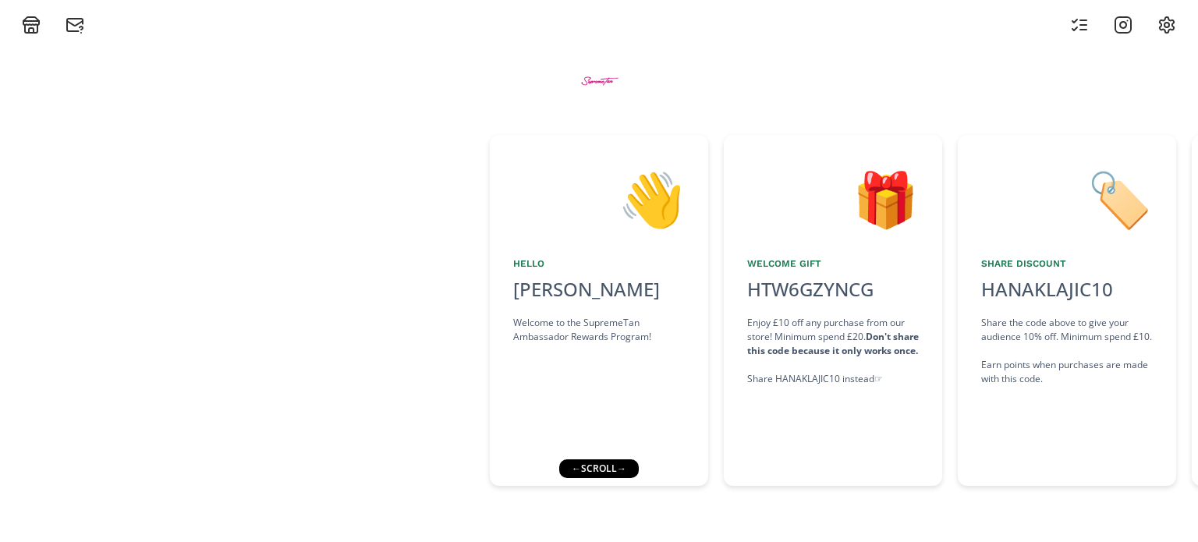 The height and width of the screenshot is (542, 1198). Describe the element at coordinates (1046, 289) in the screenshot. I see `div: HANAKLAJIC10` at that location.